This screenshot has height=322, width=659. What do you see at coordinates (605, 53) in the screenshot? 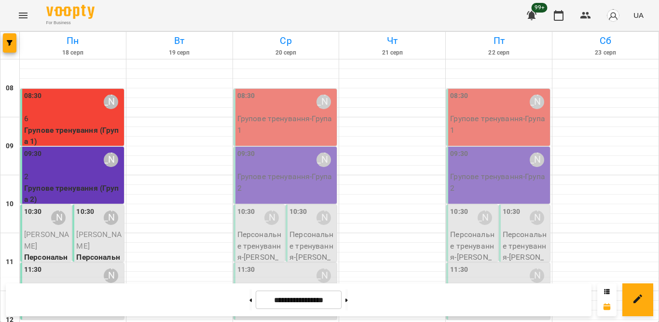
I see `h6: 23 серп` at bounding box center [605, 53].